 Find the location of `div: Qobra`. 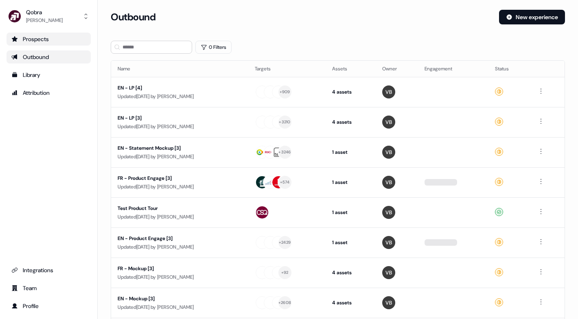

div: Qobra is located at coordinates (44, 12).